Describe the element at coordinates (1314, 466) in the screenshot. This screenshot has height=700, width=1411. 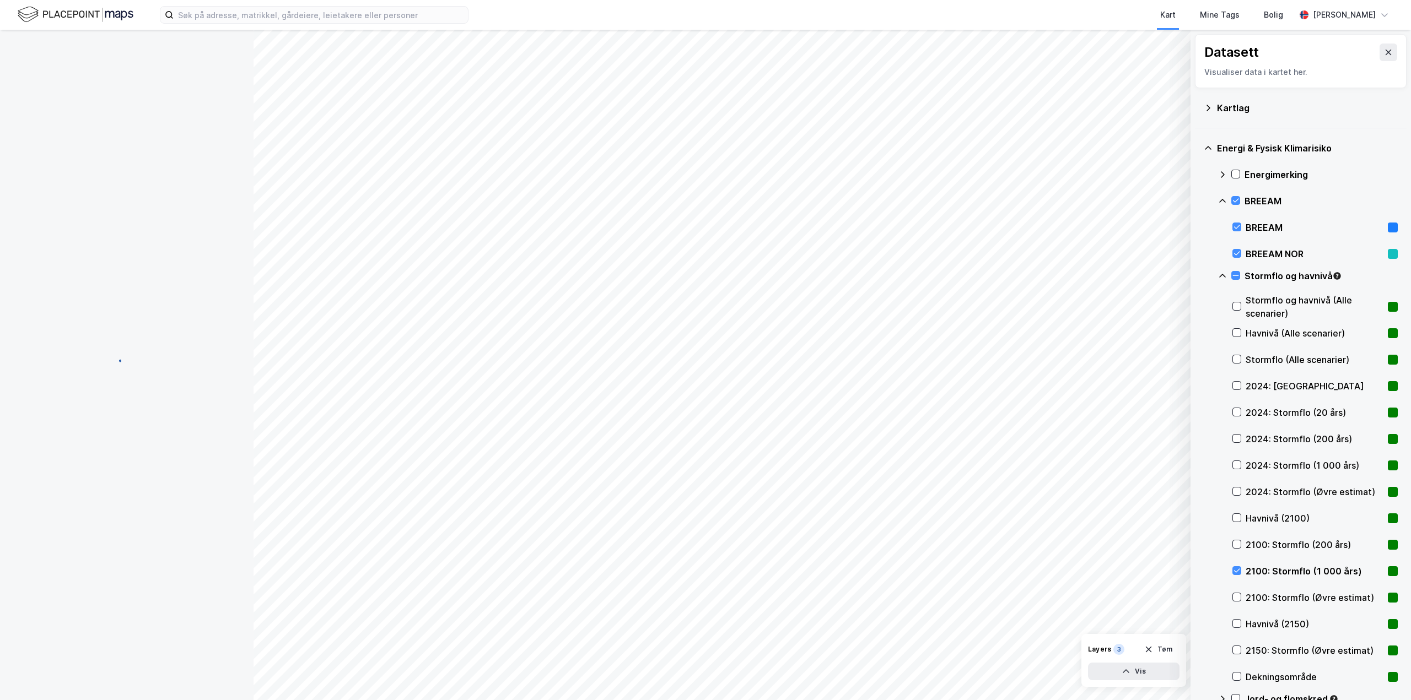
I see `div: 2024: Stormflo (1 000 års)` at that location.